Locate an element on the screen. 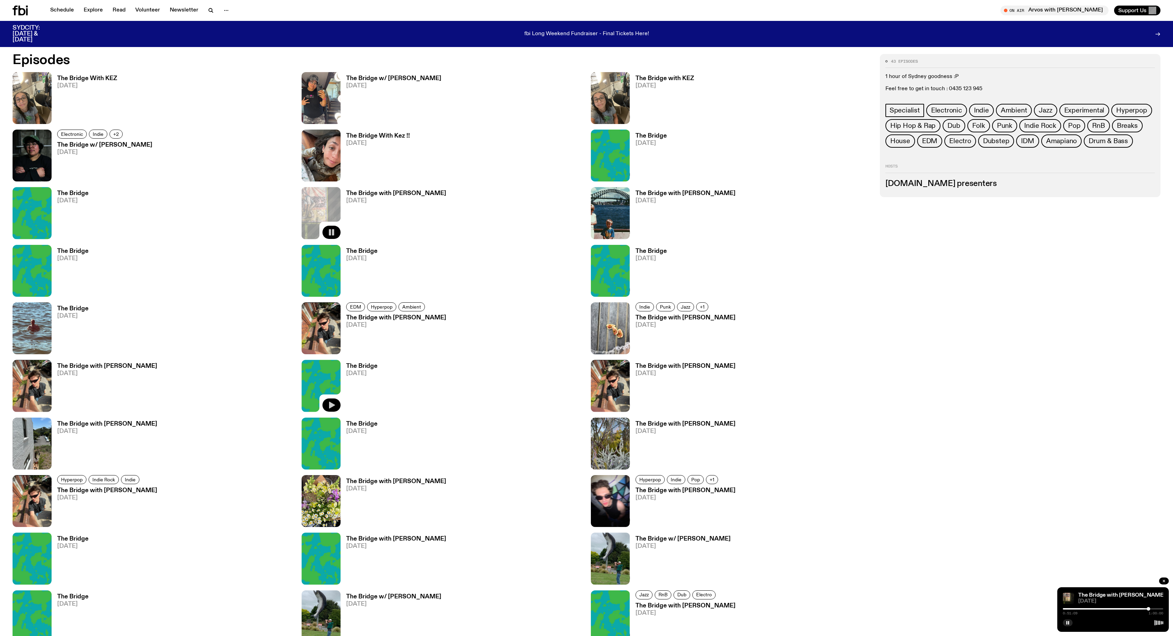  a: Indie Rock is located at coordinates (103, 480).